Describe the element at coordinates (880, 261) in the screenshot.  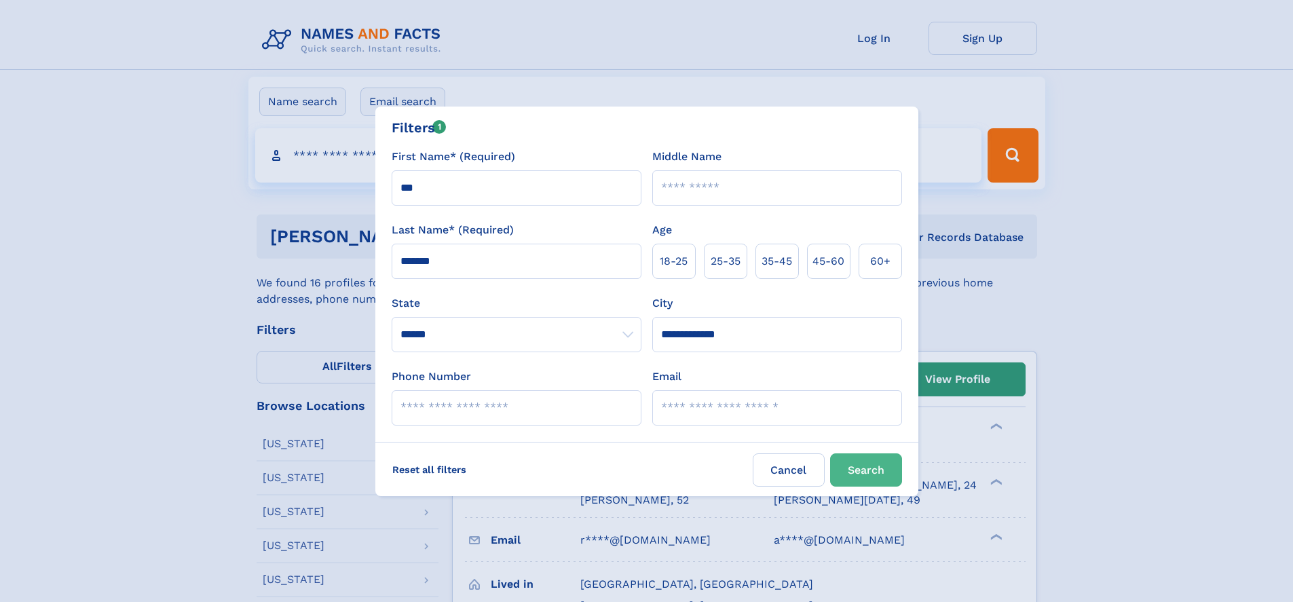
I see `span: 60+` at that location.